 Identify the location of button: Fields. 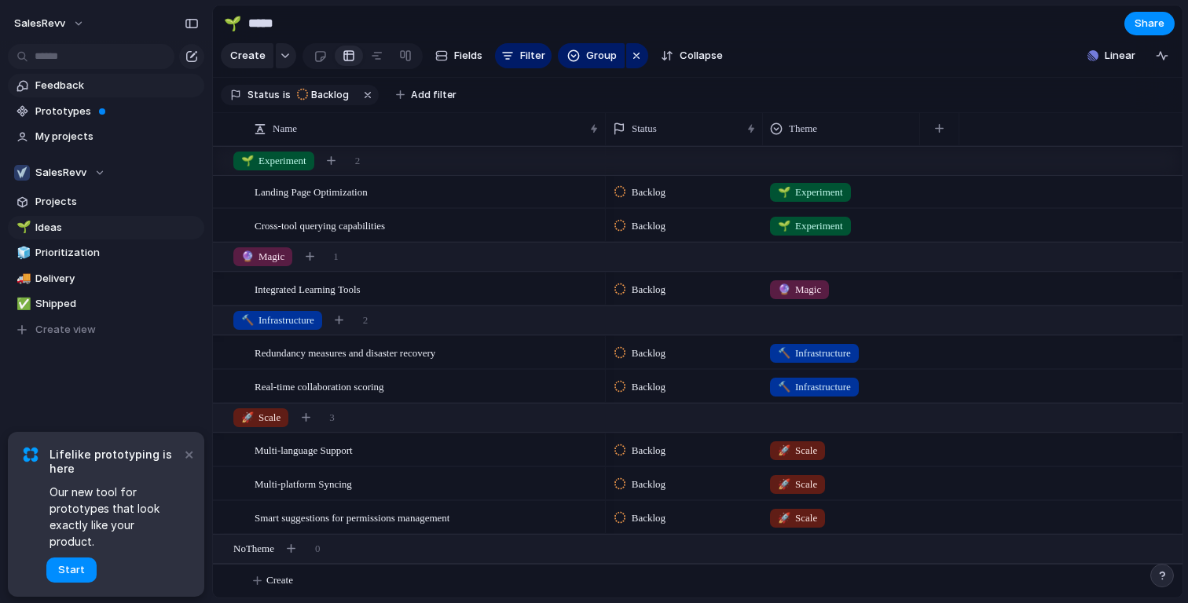
(459, 56).